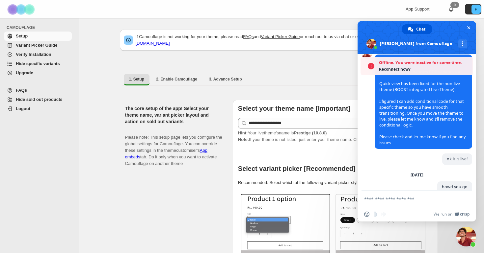 This screenshot has height=253, width=484. Describe the element at coordinates (285, 223) in the screenshot. I see `img: Select / Dropdowns` at that location.